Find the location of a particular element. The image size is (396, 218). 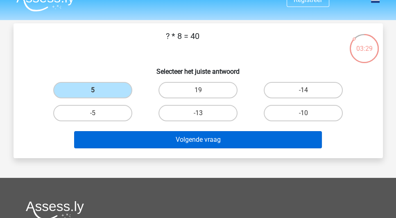

label: 19 is located at coordinates (198, 90).